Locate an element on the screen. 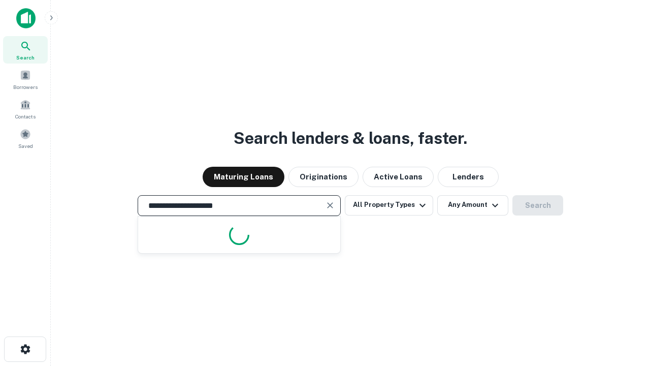 The width and height of the screenshot is (650, 366). span: Borrowers is located at coordinates (25, 87).